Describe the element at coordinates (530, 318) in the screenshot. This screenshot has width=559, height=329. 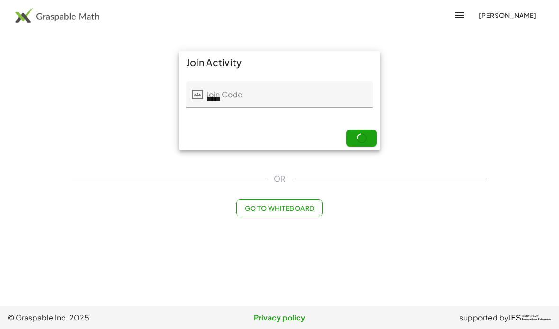
I see `a: IESInstitute ofEducation Sciences` at that location.